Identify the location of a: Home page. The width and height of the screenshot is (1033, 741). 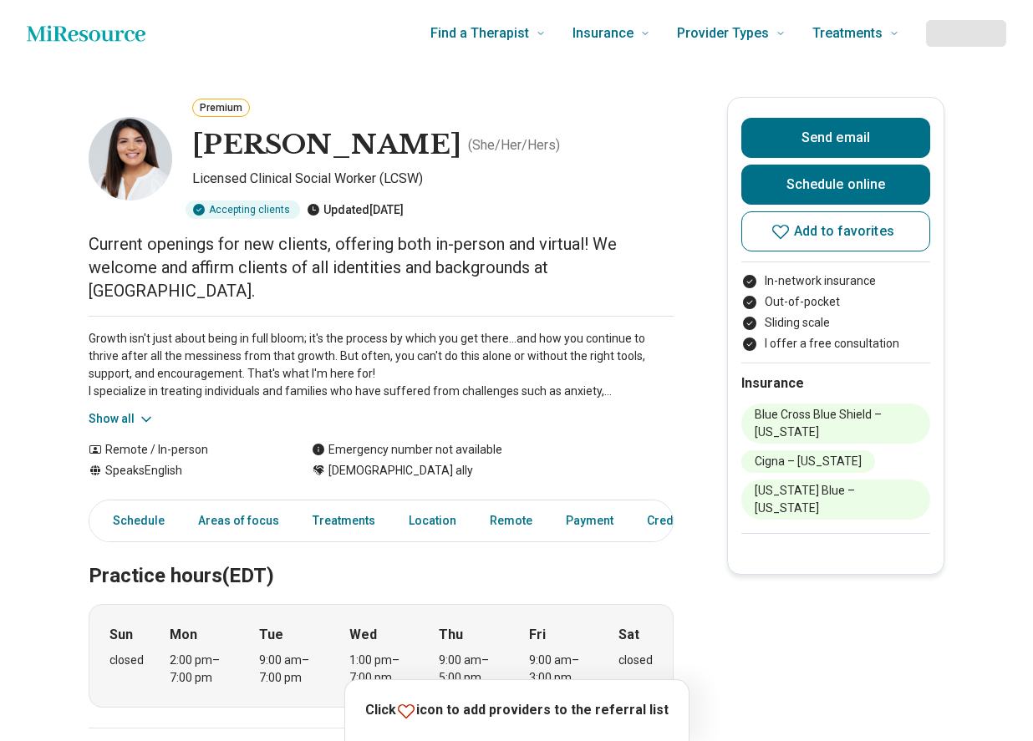
(86, 33).